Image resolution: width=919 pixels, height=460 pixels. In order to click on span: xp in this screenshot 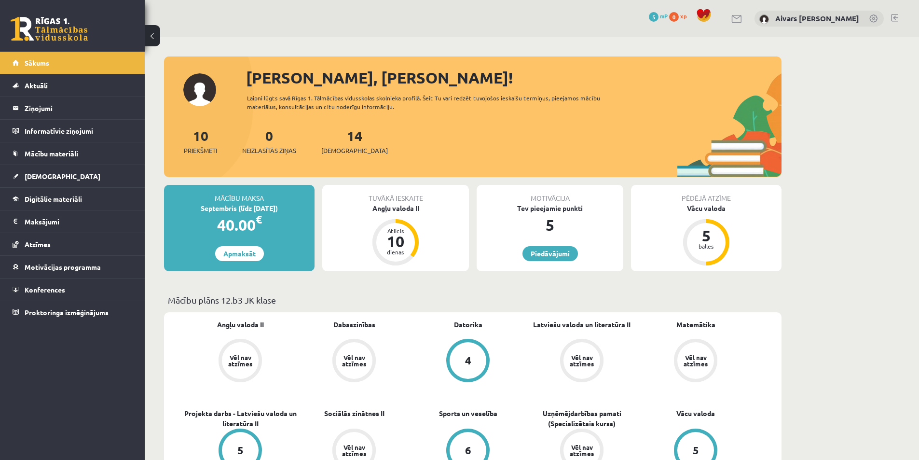, I will do `click(683, 16)`.